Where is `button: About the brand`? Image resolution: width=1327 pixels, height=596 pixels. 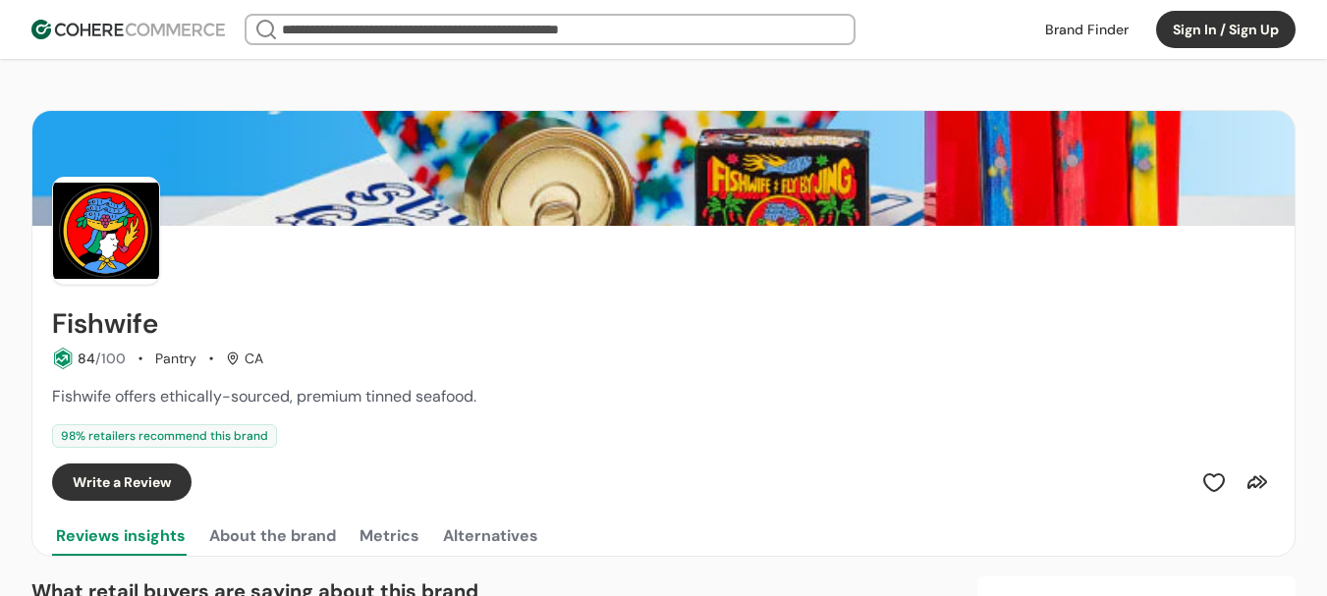
button: About the brand is located at coordinates (272, 536).